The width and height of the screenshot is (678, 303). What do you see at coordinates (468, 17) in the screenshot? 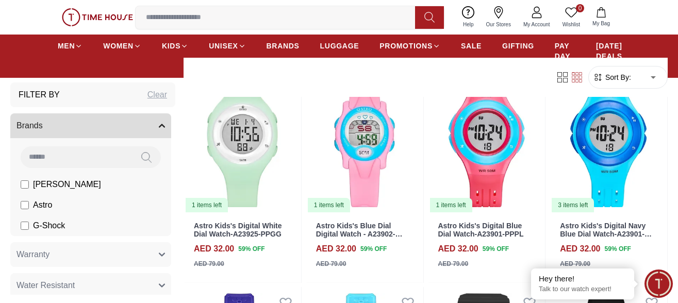
I see `a: Help` at bounding box center [468, 17].